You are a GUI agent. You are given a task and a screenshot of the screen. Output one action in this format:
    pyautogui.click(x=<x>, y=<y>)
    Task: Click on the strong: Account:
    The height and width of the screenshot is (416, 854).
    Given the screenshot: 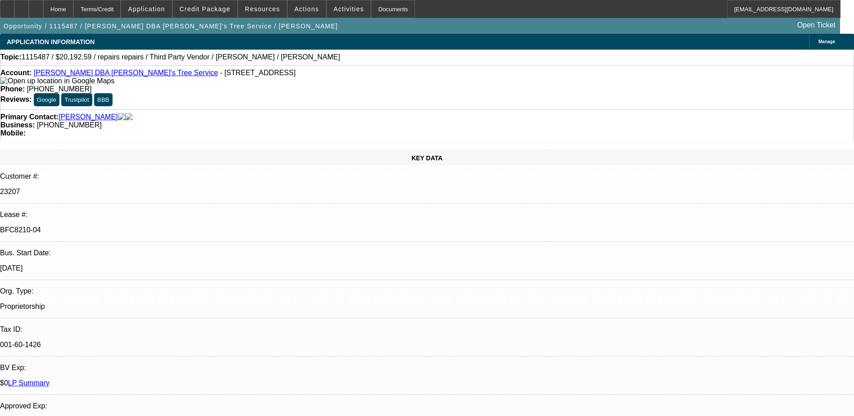 What is the action you would take?
    pyautogui.click(x=16, y=72)
    